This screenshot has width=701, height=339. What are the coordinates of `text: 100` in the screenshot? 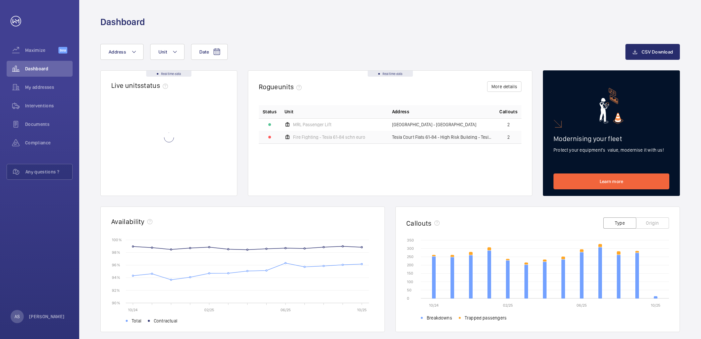 It's located at (410, 282).